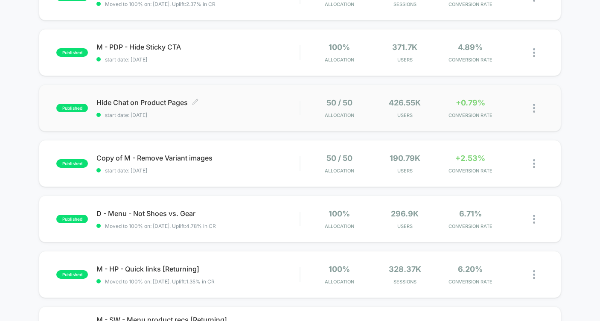 This screenshot has width=600, height=321. Describe the element at coordinates (405, 269) in the screenshot. I see `span: 328.37k` at that location.